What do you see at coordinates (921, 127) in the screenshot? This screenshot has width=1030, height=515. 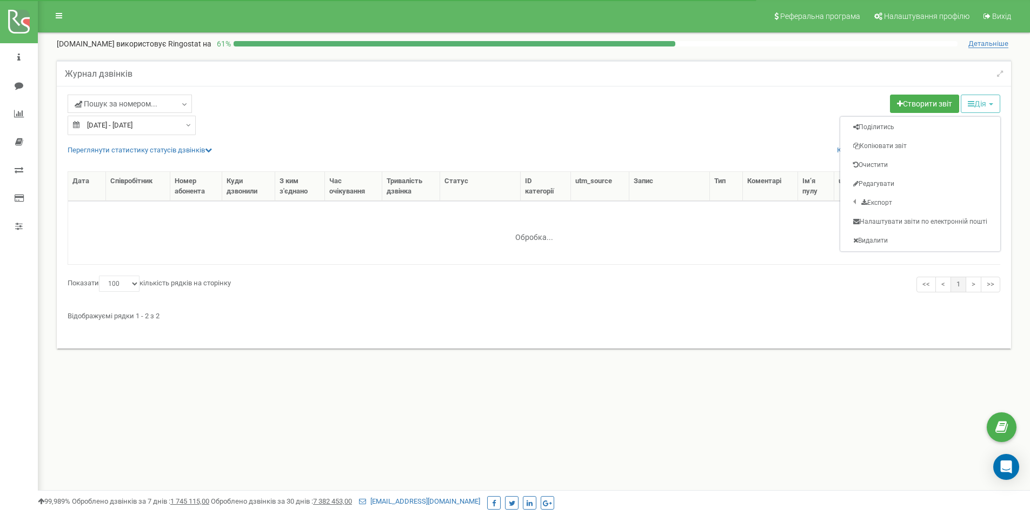 I see `a: Поділитись` at bounding box center [921, 127].